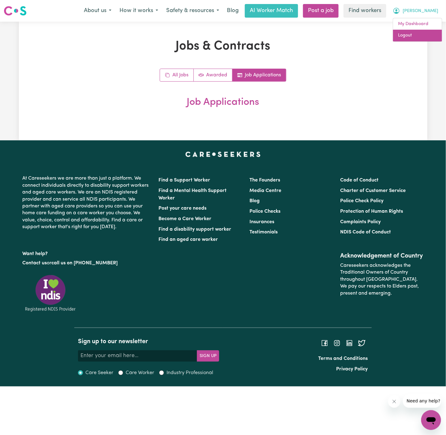 The height and width of the screenshot is (435, 446). I want to click on a: All jobs, so click(177, 75).